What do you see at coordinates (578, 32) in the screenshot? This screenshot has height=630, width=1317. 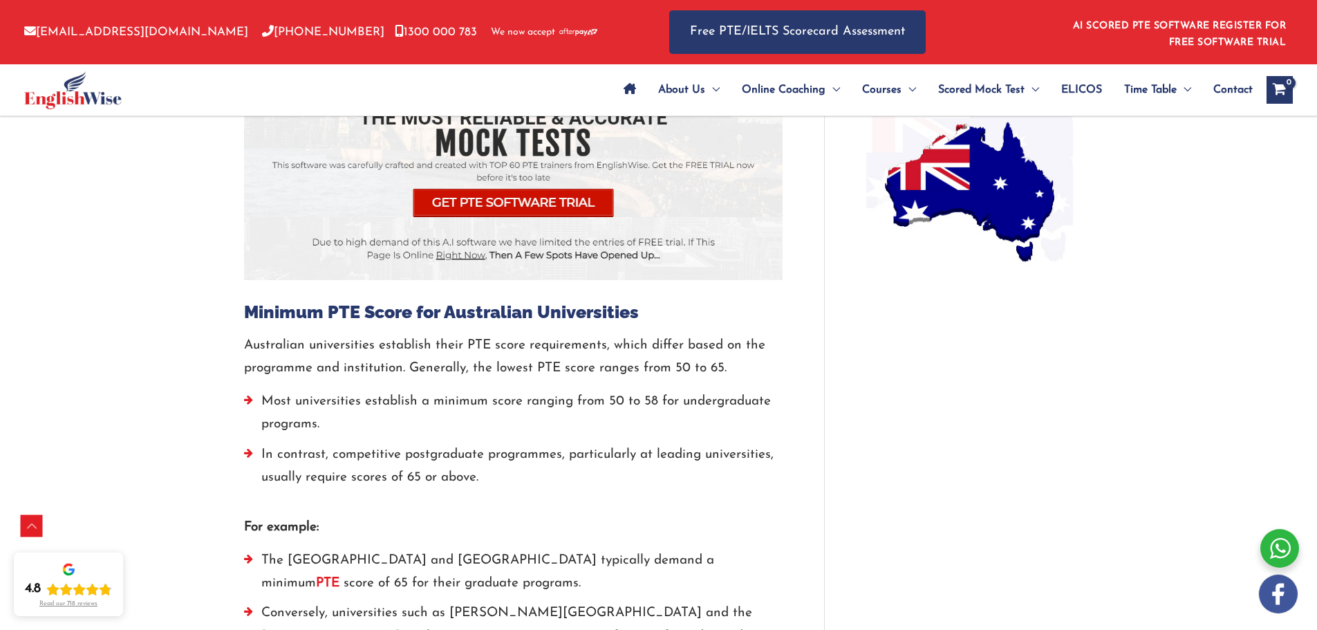 I see `img: Afterpay-Logo` at bounding box center [578, 32].